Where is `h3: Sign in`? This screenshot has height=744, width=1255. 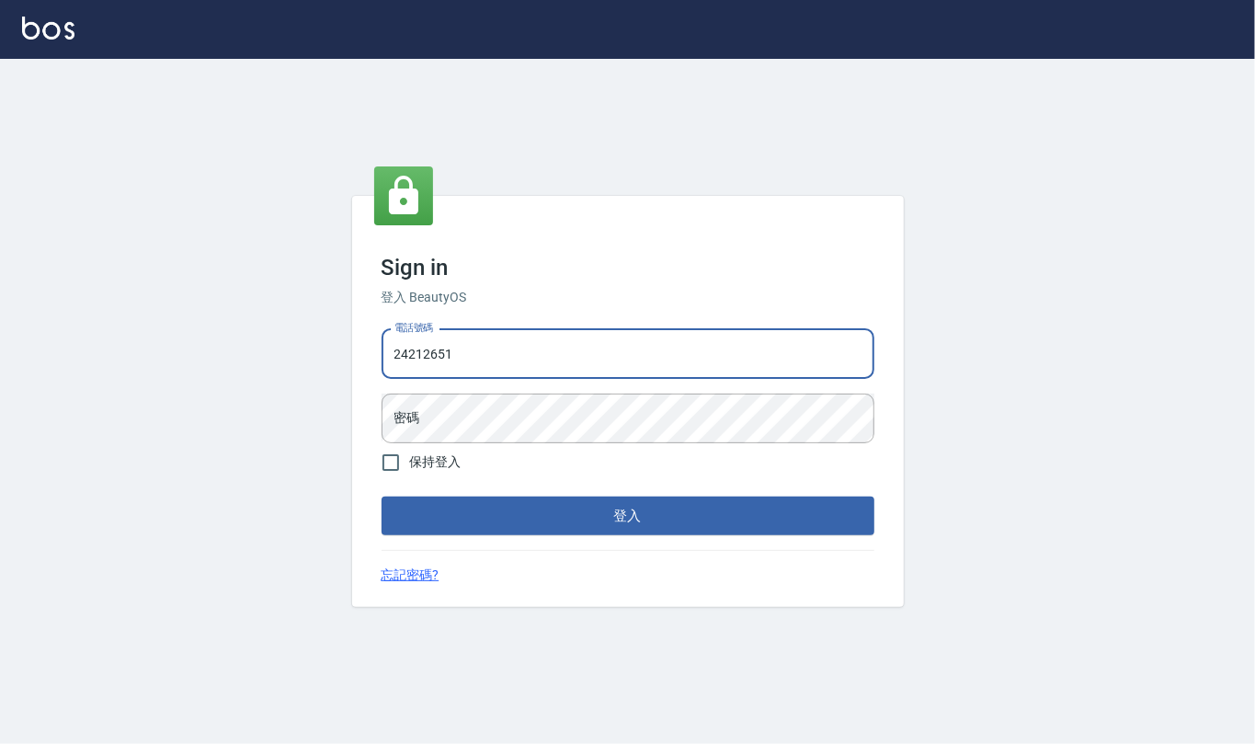
h3: Sign in is located at coordinates (628, 268).